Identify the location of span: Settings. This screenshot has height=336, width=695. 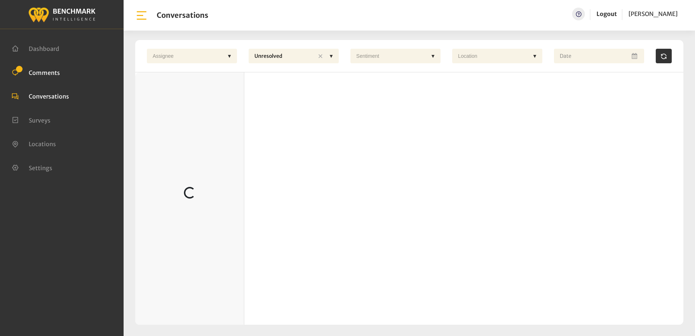
(40, 168).